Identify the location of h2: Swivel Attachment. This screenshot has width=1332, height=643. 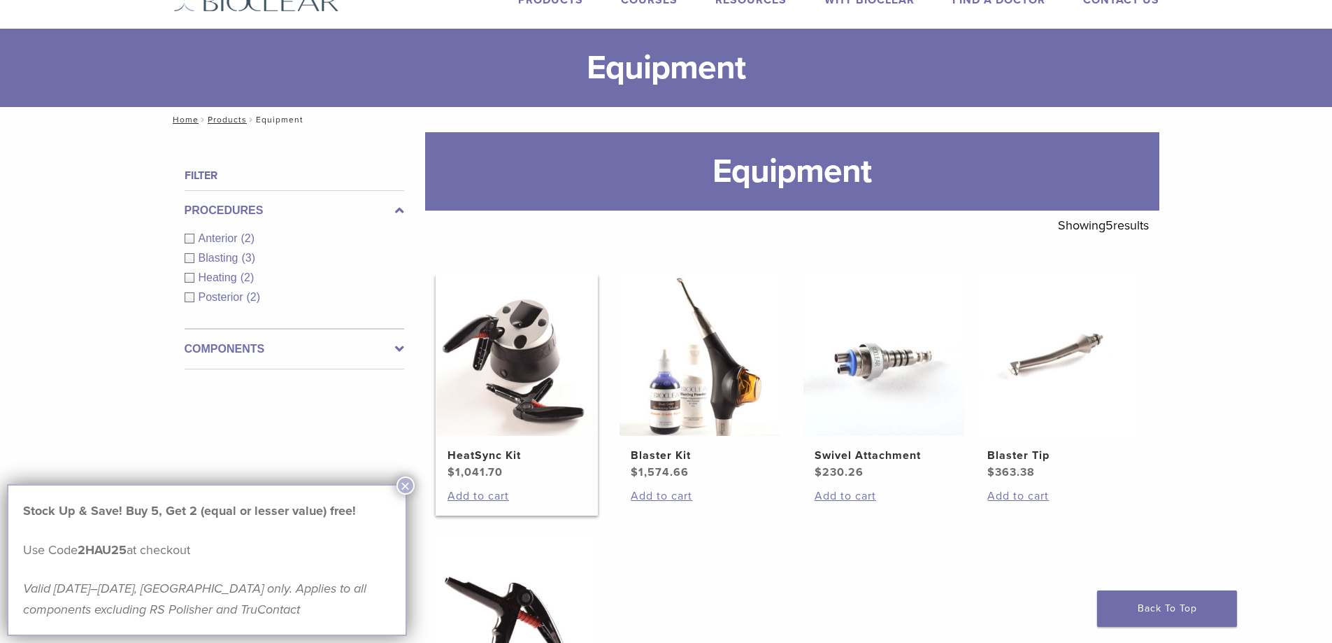
(884, 455).